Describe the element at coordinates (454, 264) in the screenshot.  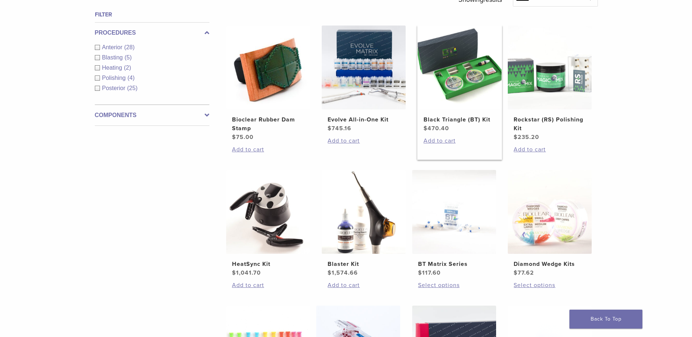
I see `h2: BT Matrix Series` at that location.